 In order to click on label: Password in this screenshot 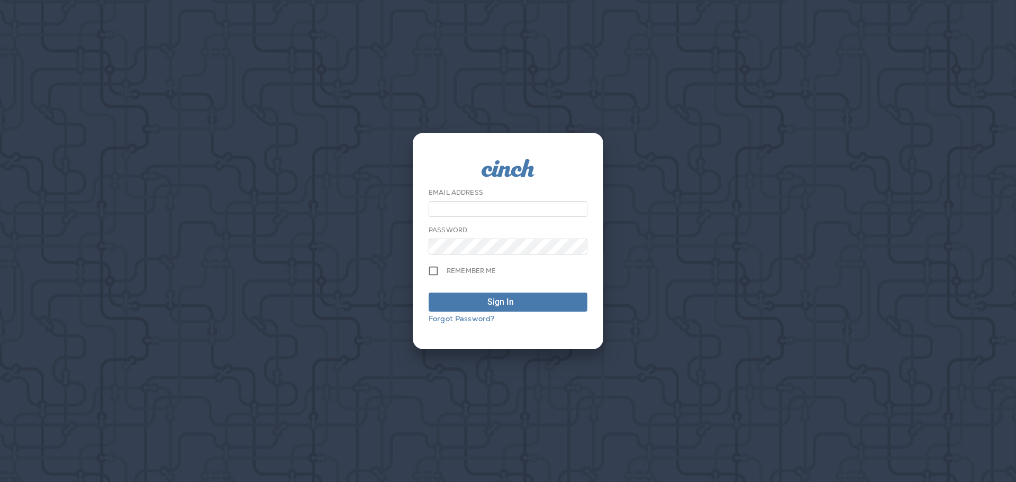, I will do `click(448, 230)`.